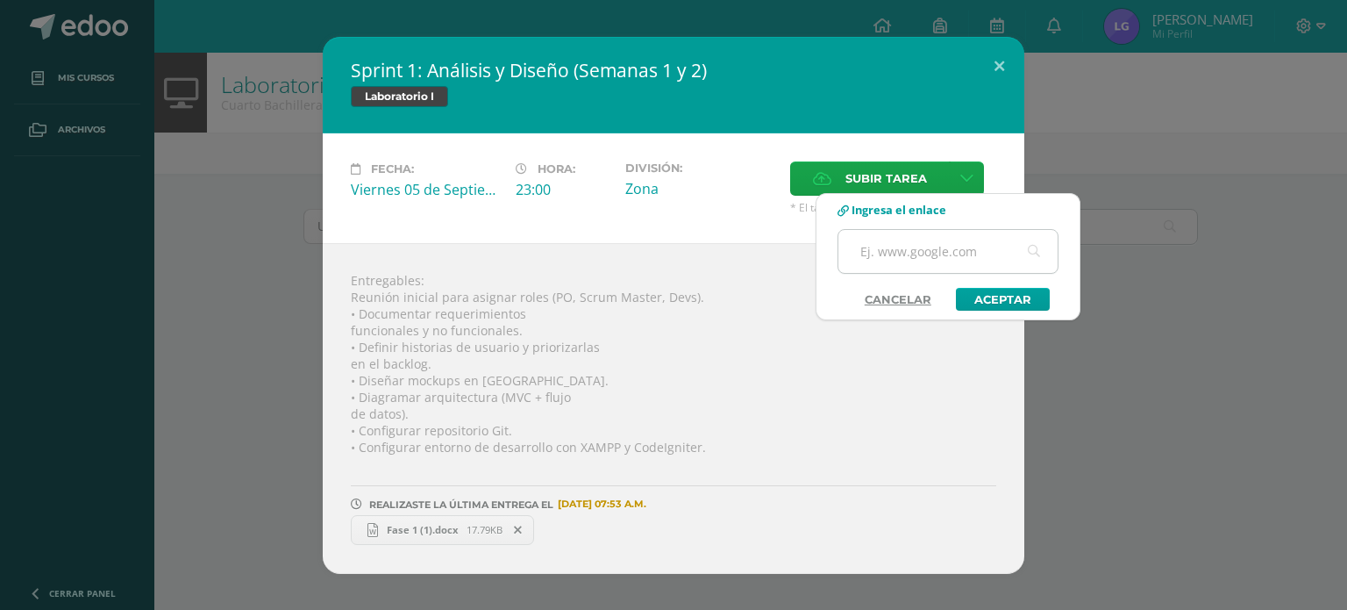  Describe the element at coordinates (399, 96) in the screenshot. I see `span: Laboratorio I` at that location.